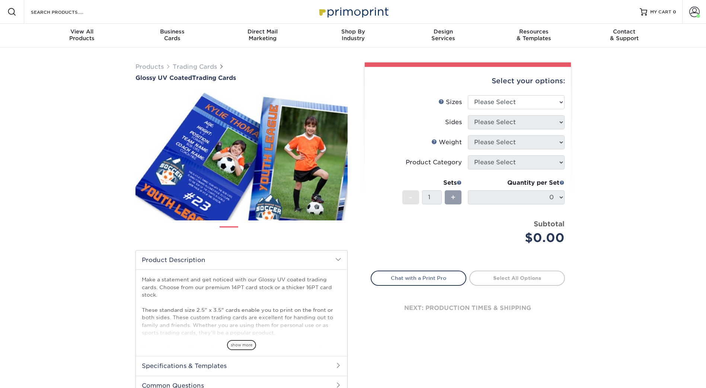 This screenshot has width=706, height=388. What do you see at coordinates (241, 78) in the screenshot?
I see `h1: Trading Cards` at bounding box center [241, 78].